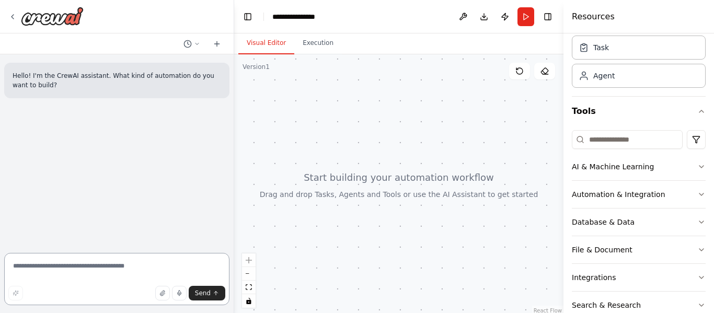  I want to click on button: Click to speak your automation idea, so click(179, 293).